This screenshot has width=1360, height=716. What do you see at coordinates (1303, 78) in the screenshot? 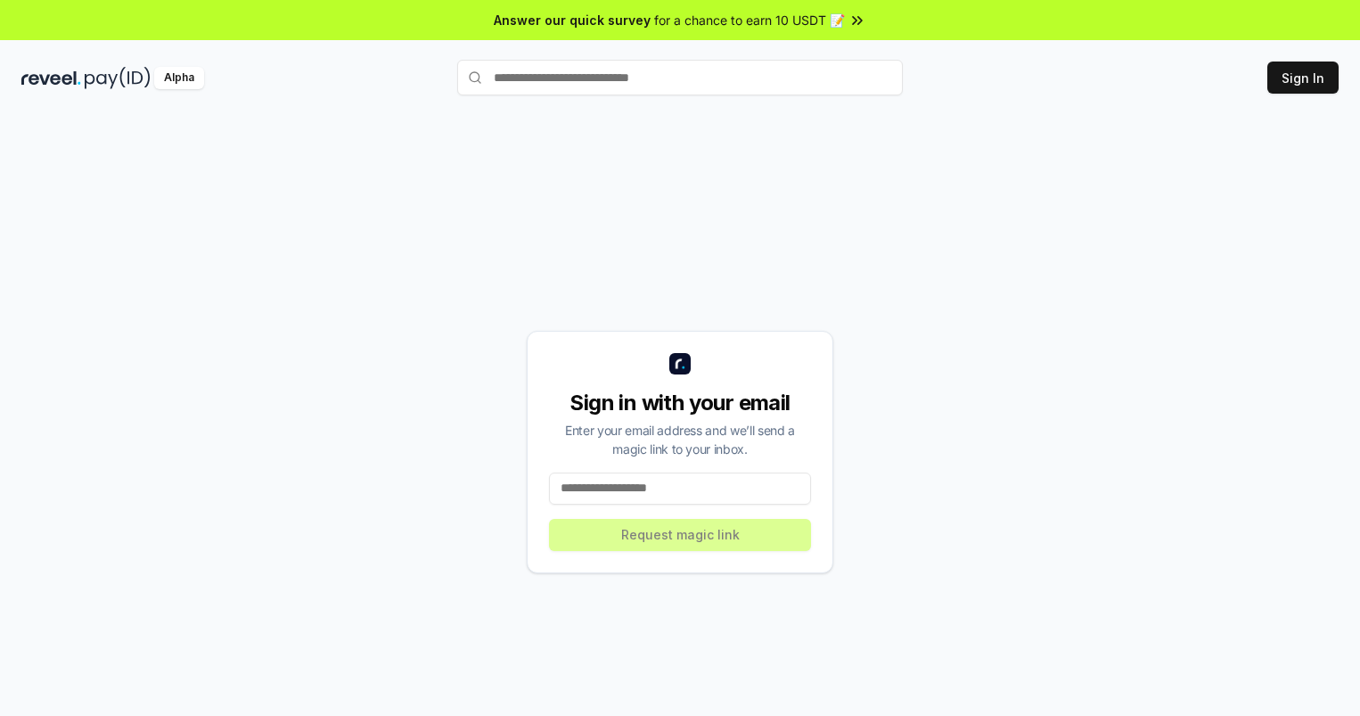
I see `button: Sign In` at bounding box center [1303, 78].